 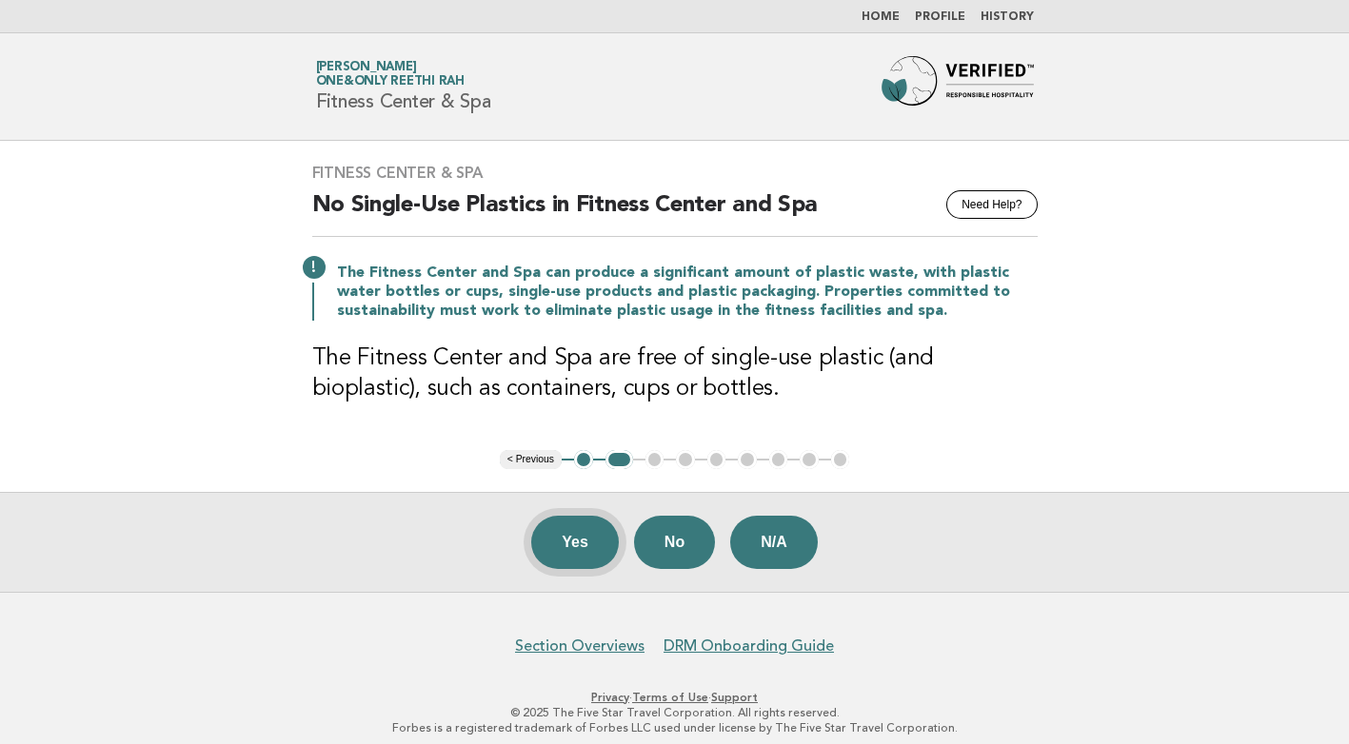 I want to click on a: Terms of Use, so click(x=670, y=698).